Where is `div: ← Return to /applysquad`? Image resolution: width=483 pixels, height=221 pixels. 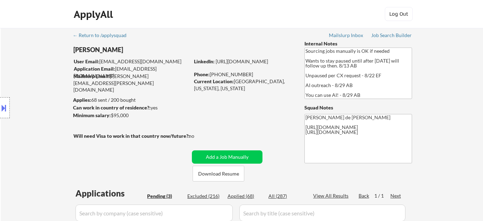
div: ← Return to /applysquad is located at coordinates (103, 35).